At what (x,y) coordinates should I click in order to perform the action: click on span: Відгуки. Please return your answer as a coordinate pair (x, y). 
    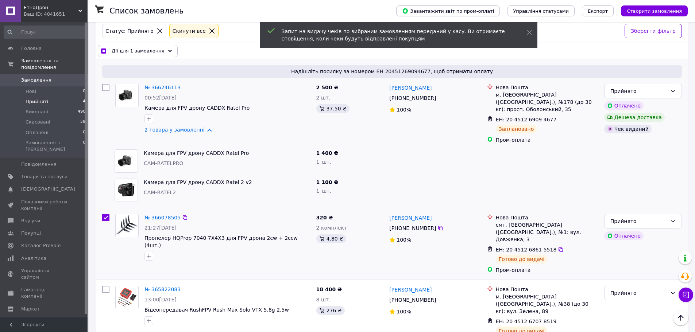
    Looking at the image, I should click on (31, 221).